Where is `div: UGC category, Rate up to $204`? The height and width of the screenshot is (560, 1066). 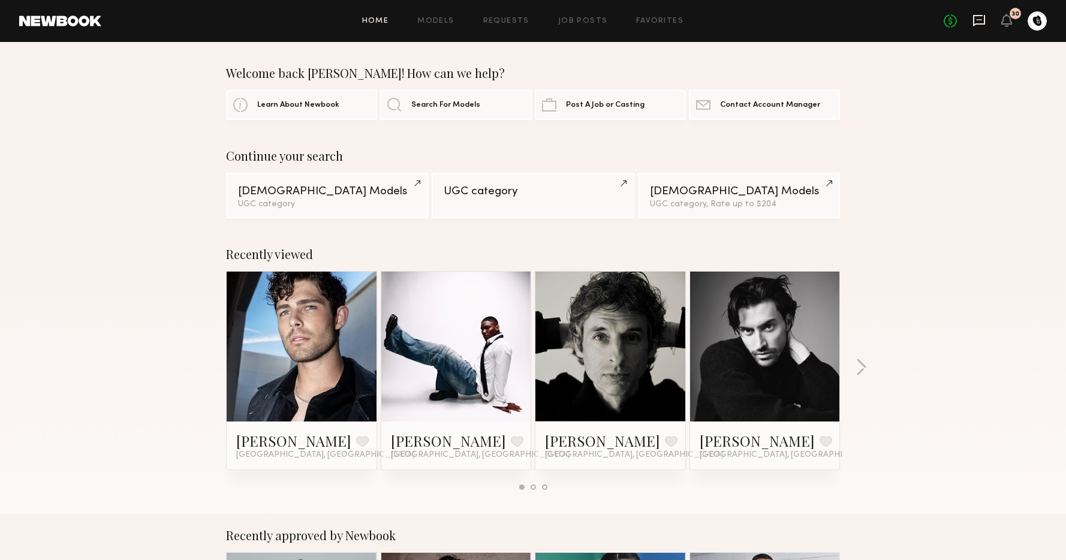 div: UGC category, Rate up to $204 is located at coordinates (739, 204).